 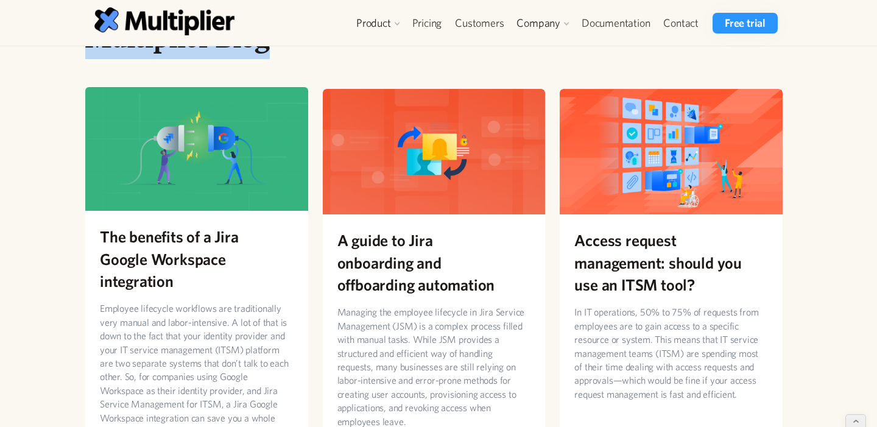 What do you see at coordinates (479, 23) in the screenshot?
I see `a: Customers` at bounding box center [479, 23].